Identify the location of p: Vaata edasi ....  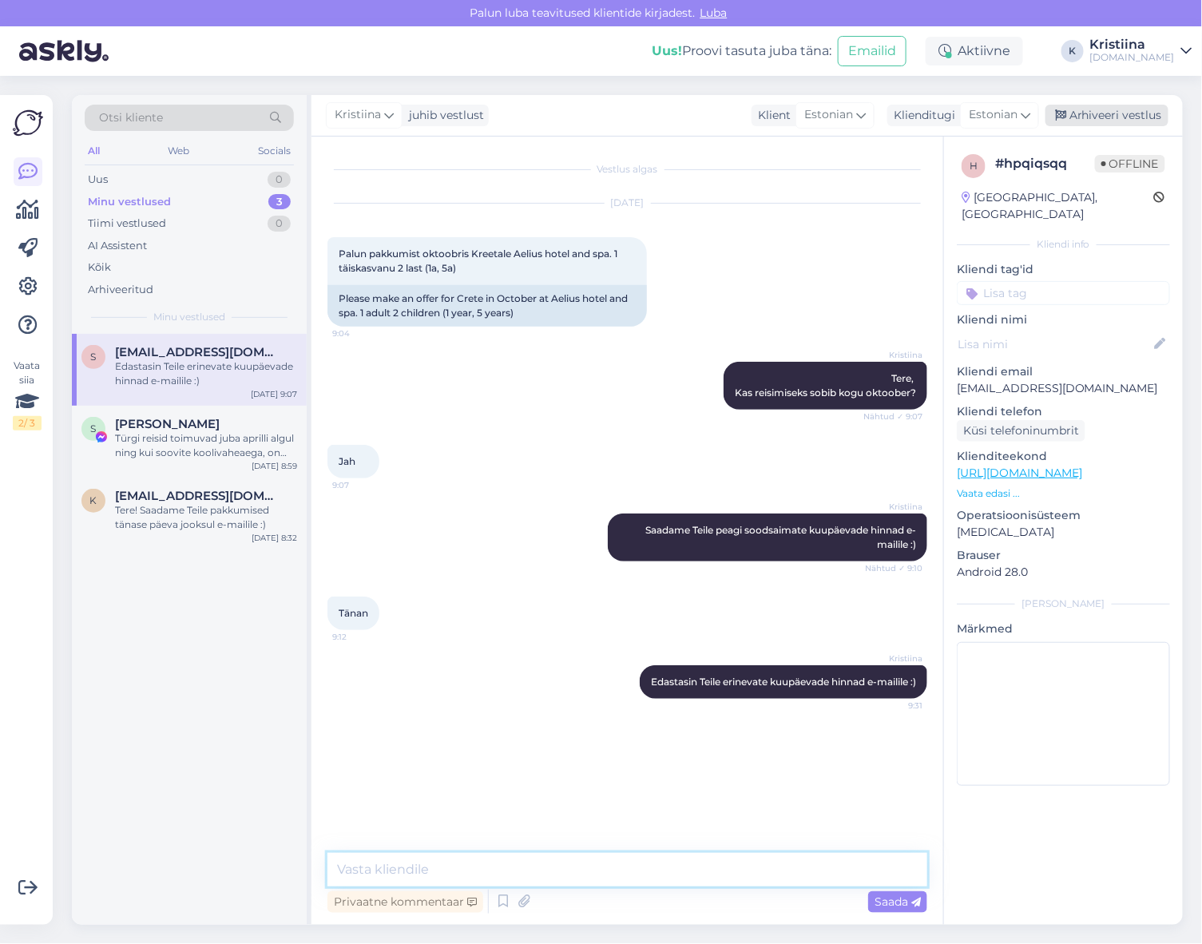
(1063, 493).